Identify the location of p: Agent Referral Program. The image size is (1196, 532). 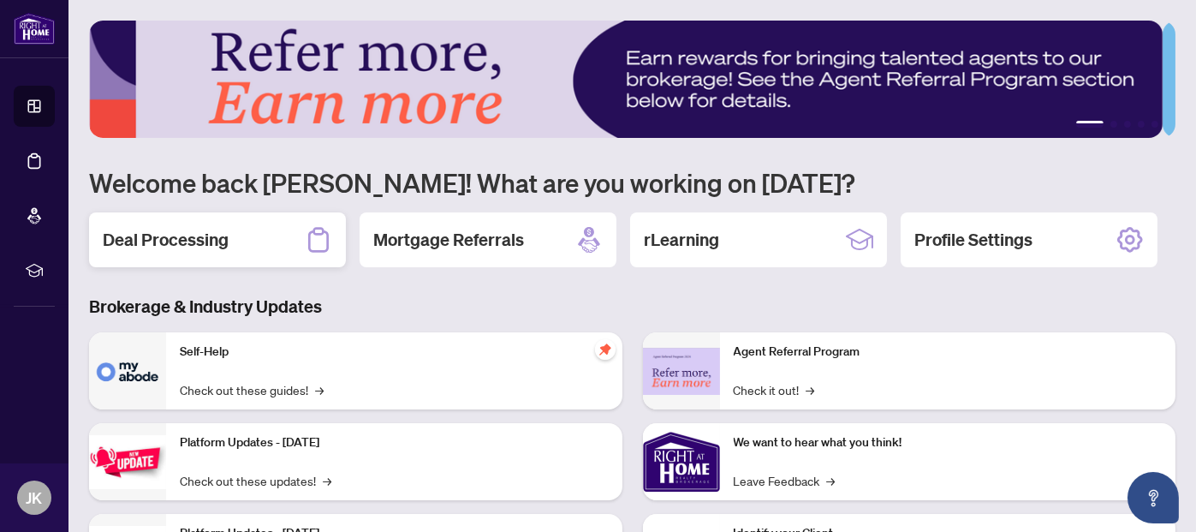
(948, 352).